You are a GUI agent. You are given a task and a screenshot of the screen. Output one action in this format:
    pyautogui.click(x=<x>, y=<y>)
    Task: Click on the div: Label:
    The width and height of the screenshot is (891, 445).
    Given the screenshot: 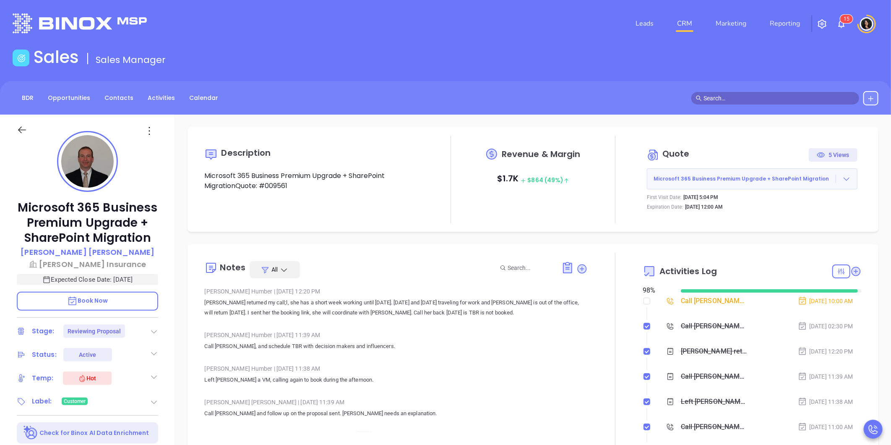 What is the action you would take?
    pyautogui.click(x=42, y=401)
    